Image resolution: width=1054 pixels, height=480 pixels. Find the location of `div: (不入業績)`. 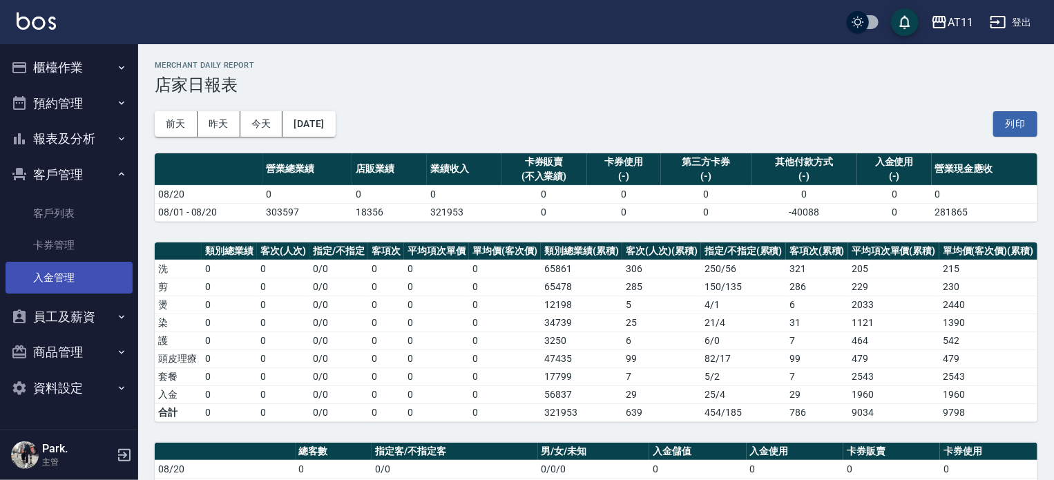

div: (不入業績) is located at coordinates (544, 176).